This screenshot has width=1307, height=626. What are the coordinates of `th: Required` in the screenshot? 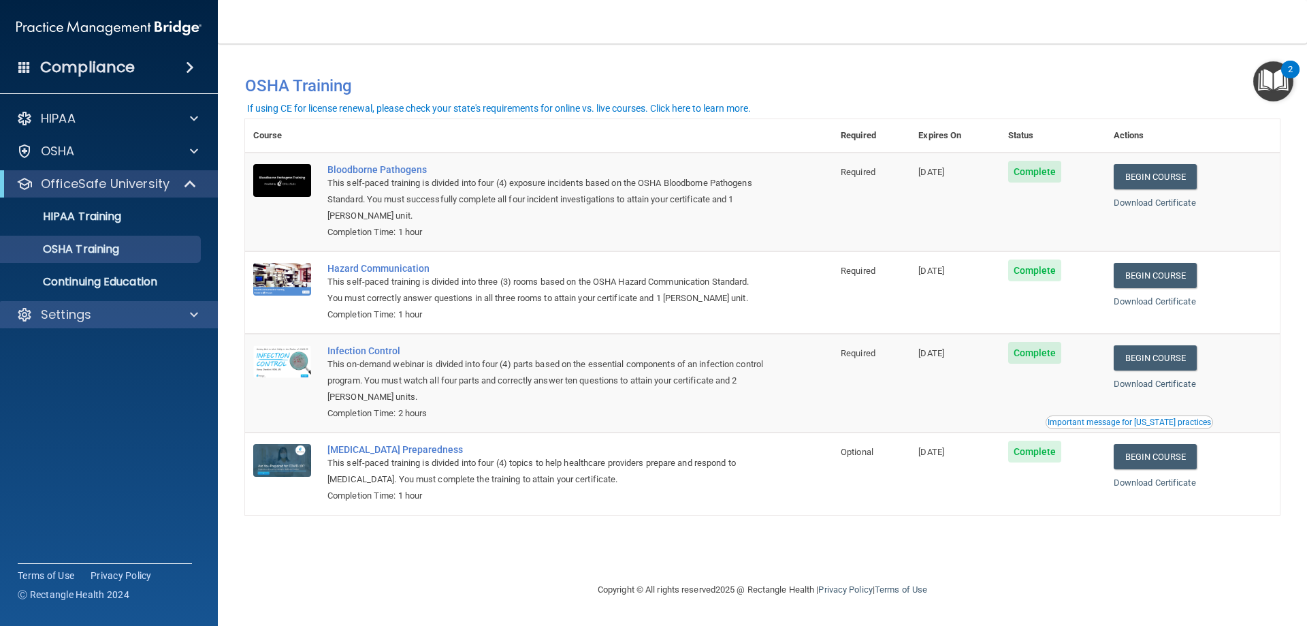 It's located at (871, 135).